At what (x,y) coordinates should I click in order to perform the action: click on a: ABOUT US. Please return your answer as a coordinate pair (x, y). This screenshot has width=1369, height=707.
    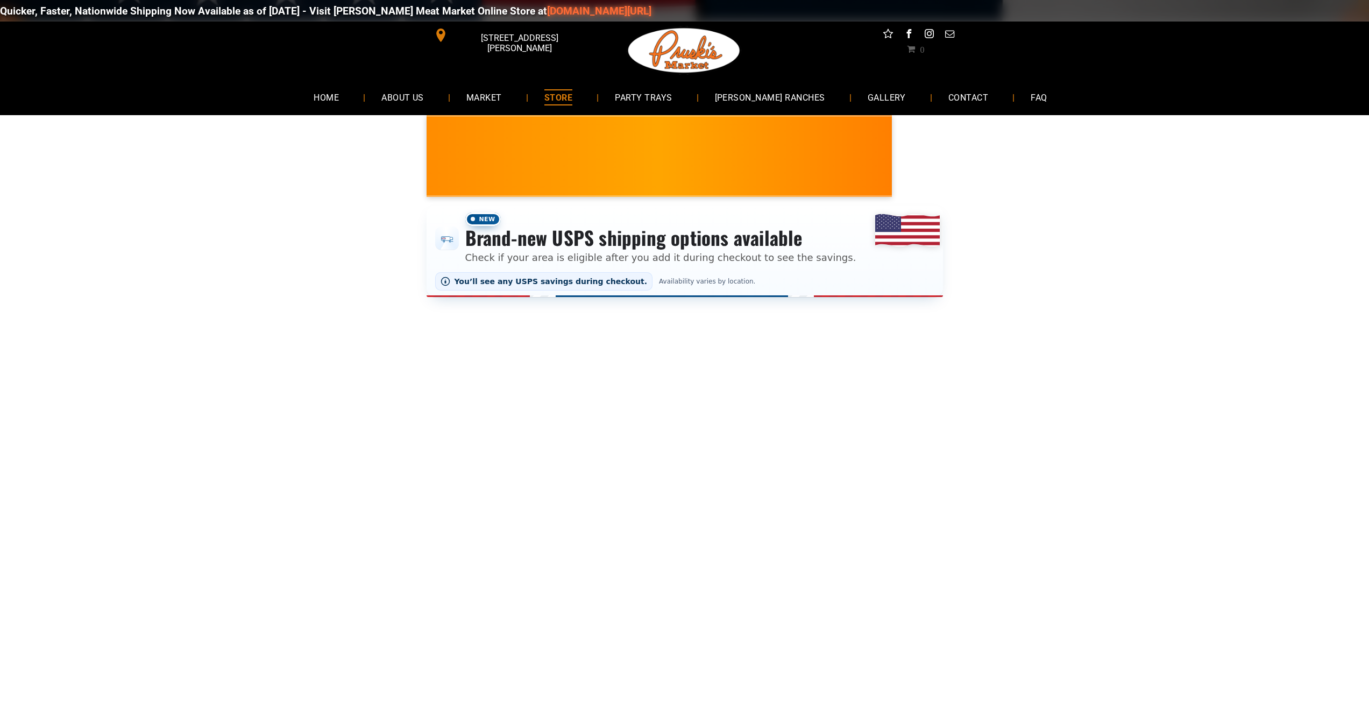
    Looking at the image, I should click on (402, 97).